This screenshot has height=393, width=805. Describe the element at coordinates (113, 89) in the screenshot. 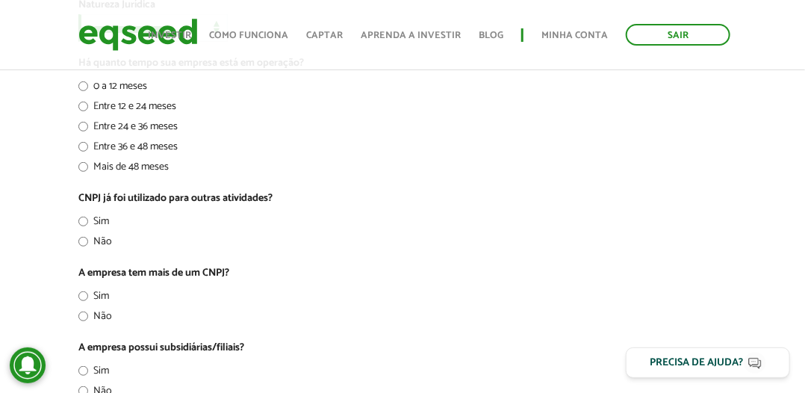

I see `label: 0 a 12 meses` at that location.